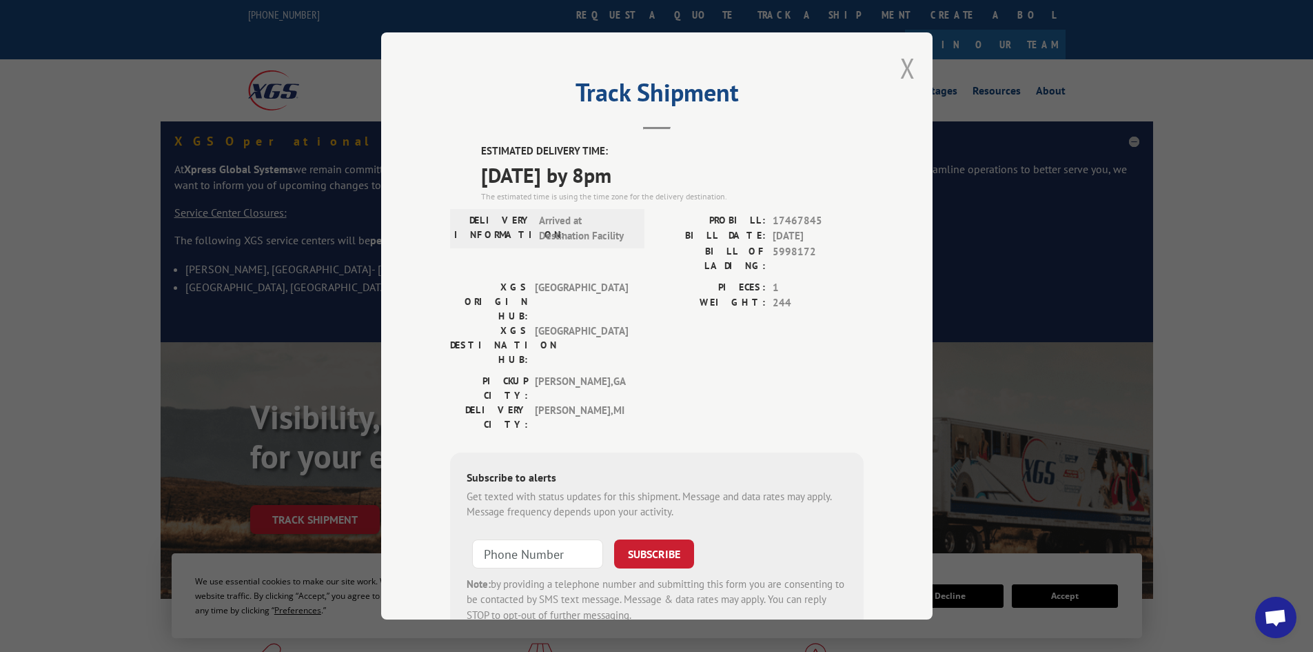 The image size is (1313, 652). Describe the element at coordinates (657, 504) in the screenshot. I see `div: Get texted with status updates for this shipment. Message and data rates may apply. Message frequ...` at that location.